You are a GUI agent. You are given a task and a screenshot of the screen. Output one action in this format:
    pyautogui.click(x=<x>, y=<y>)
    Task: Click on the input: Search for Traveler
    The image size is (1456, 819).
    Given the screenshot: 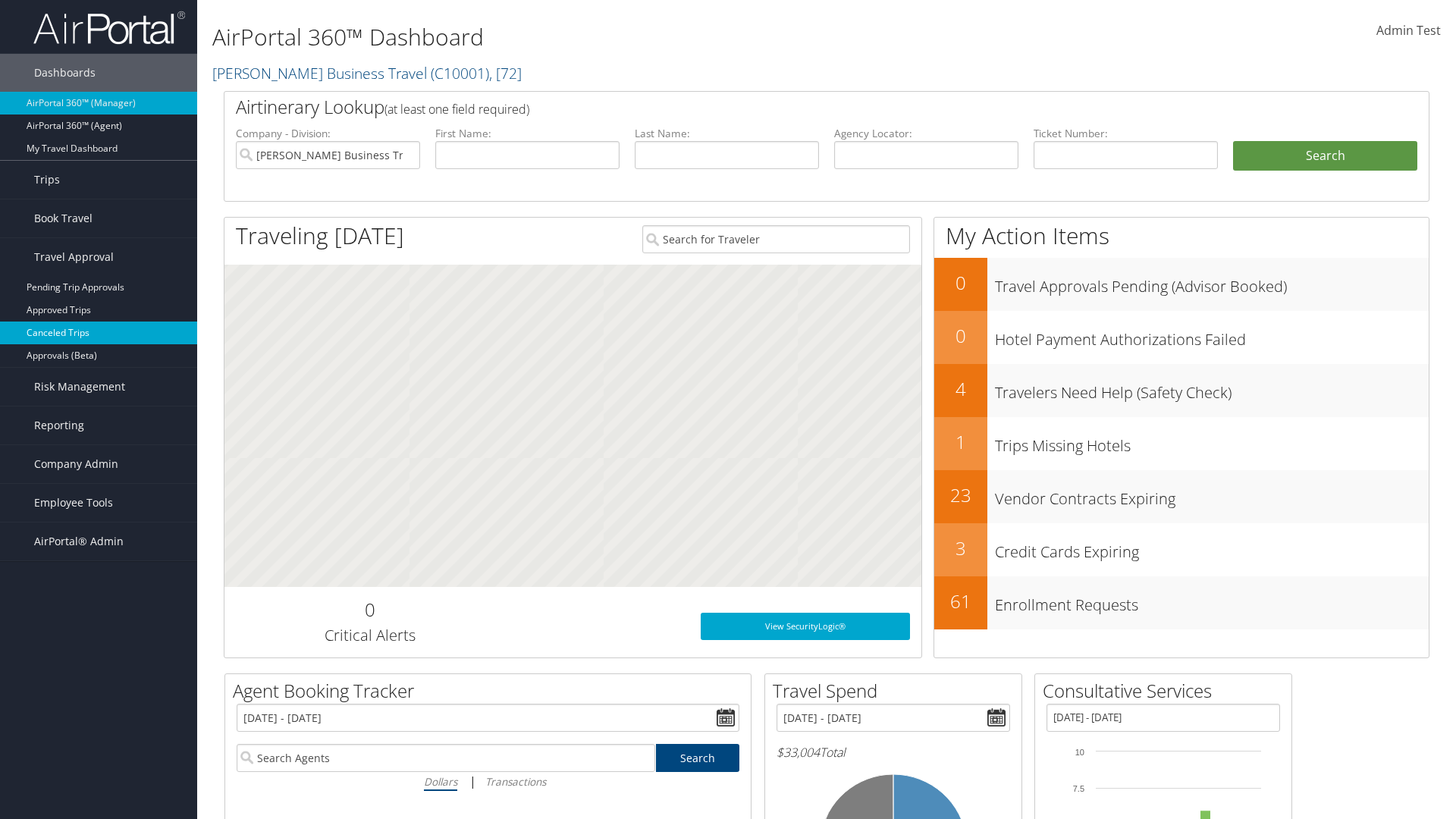 What is the action you would take?
    pyautogui.click(x=776, y=239)
    